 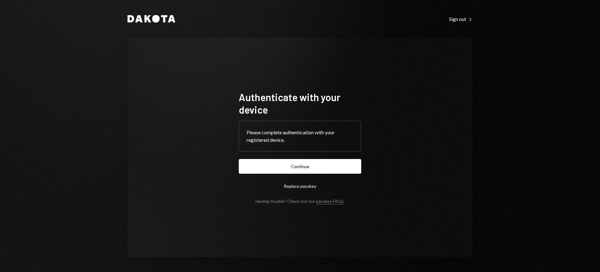 I want to click on div: Sign out, so click(x=461, y=19).